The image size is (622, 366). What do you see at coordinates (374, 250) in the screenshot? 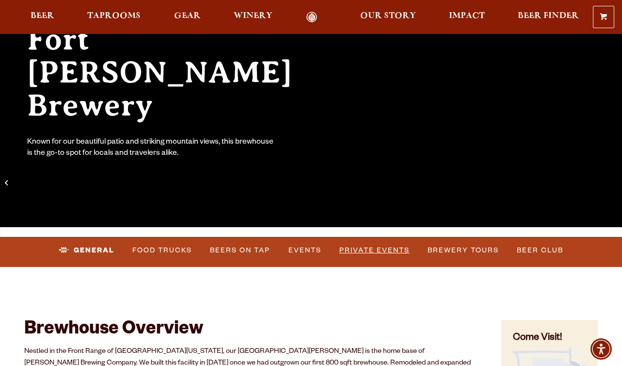
I see `a: Private Events` at bounding box center [374, 250].